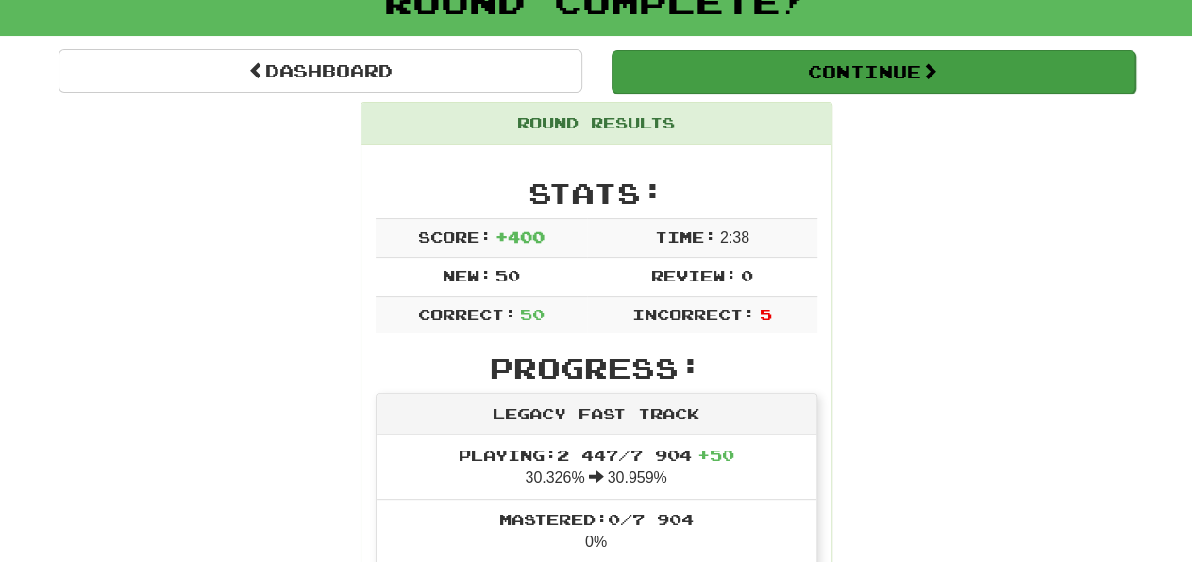 Image resolution: width=1192 pixels, height=562 pixels. What do you see at coordinates (466, 275) in the screenshot?
I see `span: New:` at bounding box center [466, 275].